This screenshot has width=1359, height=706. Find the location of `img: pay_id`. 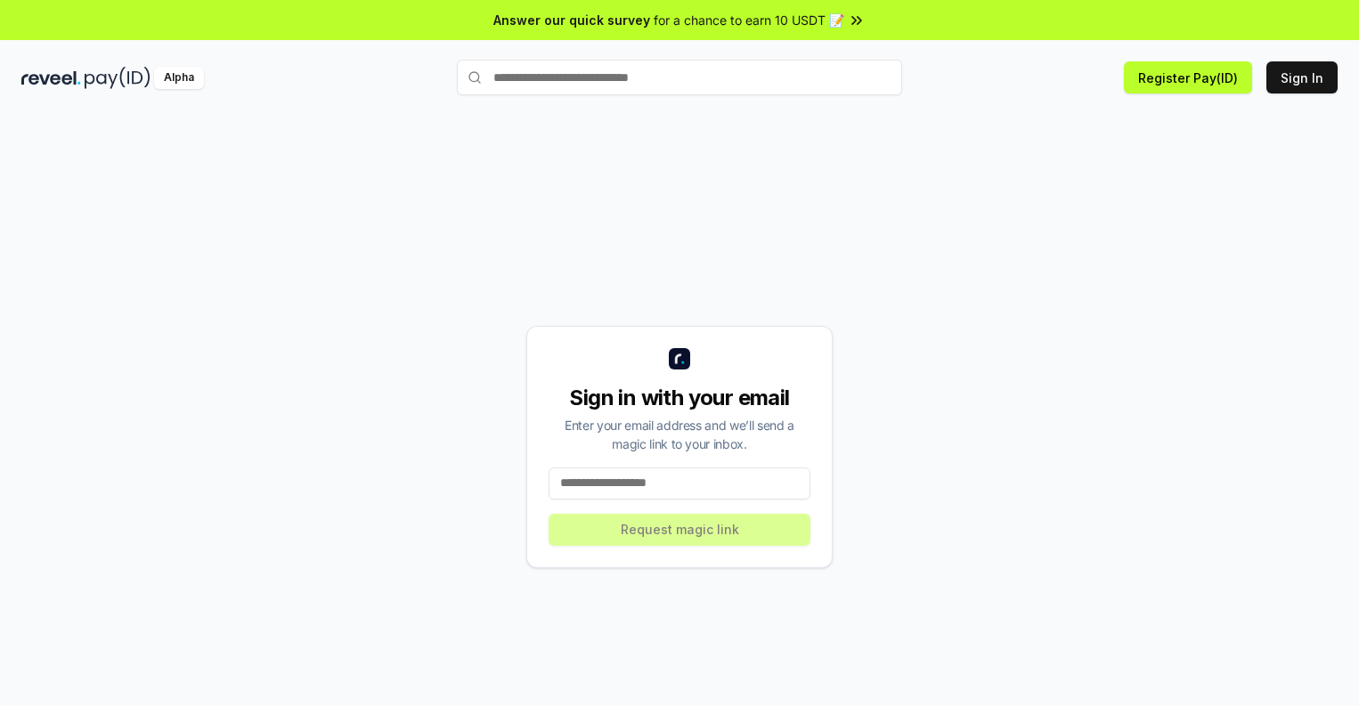

img: pay_id is located at coordinates (118, 78).